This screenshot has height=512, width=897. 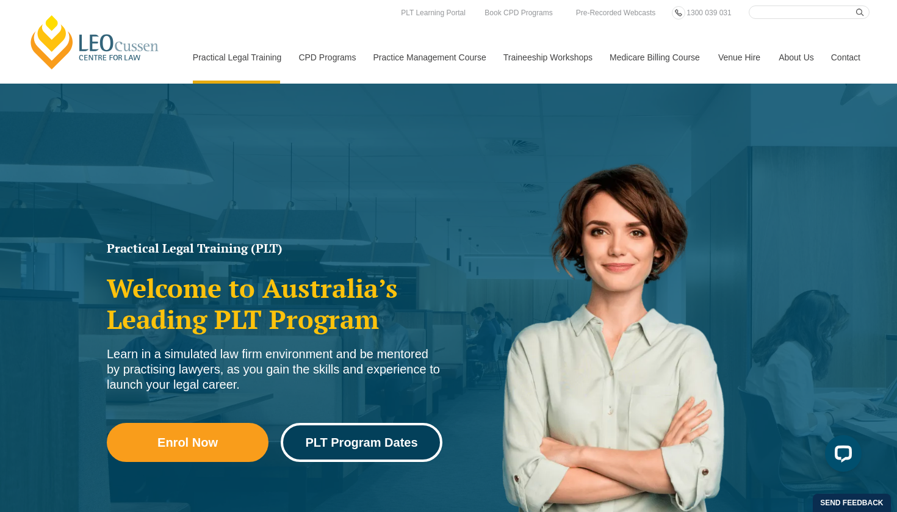 What do you see at coordinates (361, 442) in the screenshot?
I see `a: PLT Program Dates` at bounding box center [361, 442].